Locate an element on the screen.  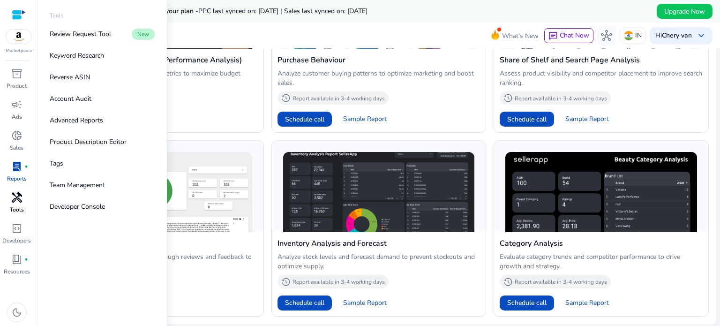
span: What's New is located at coordinates (521, 36).